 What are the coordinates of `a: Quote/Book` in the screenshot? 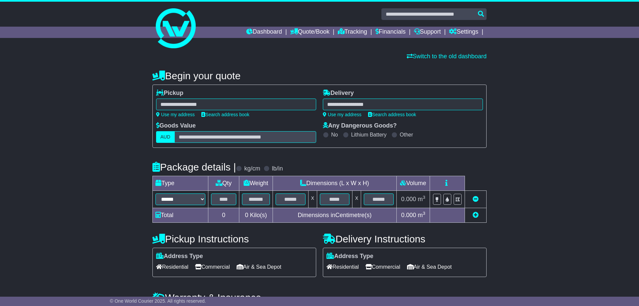 It's located at (310, 32).